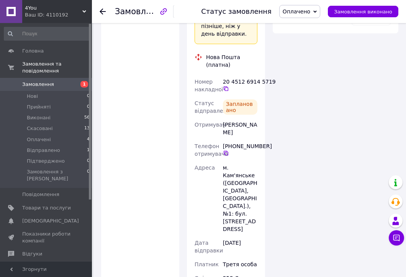 Image resolution: width=406 pixels, height=277 pixels. I want to click on span: Товари та послуги, so click(46, 208).